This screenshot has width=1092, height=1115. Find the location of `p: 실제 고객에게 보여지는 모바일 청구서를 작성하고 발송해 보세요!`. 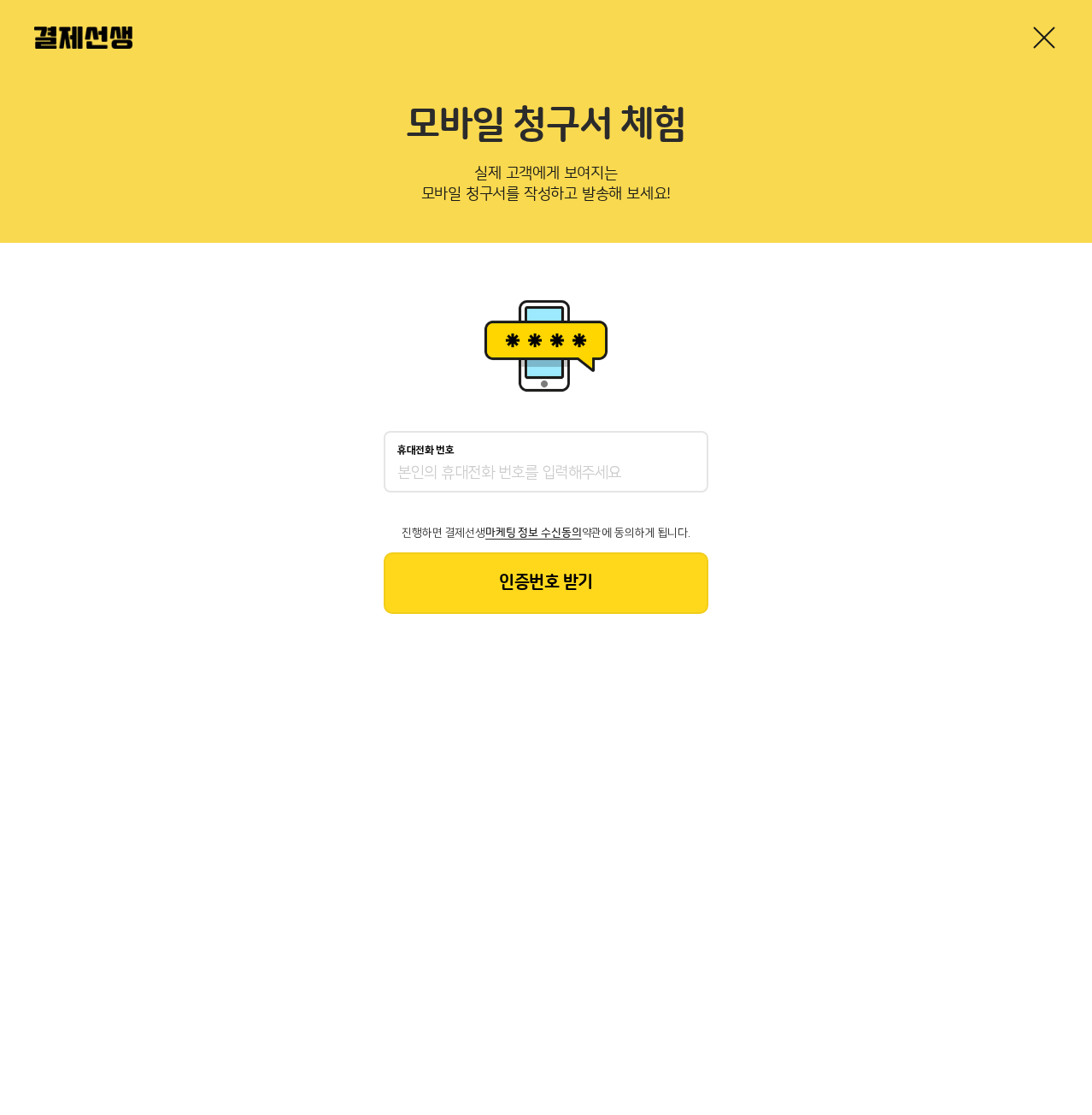

p: 실제 고객에게 보여지는 모바일 청구서를 작성하고 발송해 보세요! is located at coordinates (546, 187).